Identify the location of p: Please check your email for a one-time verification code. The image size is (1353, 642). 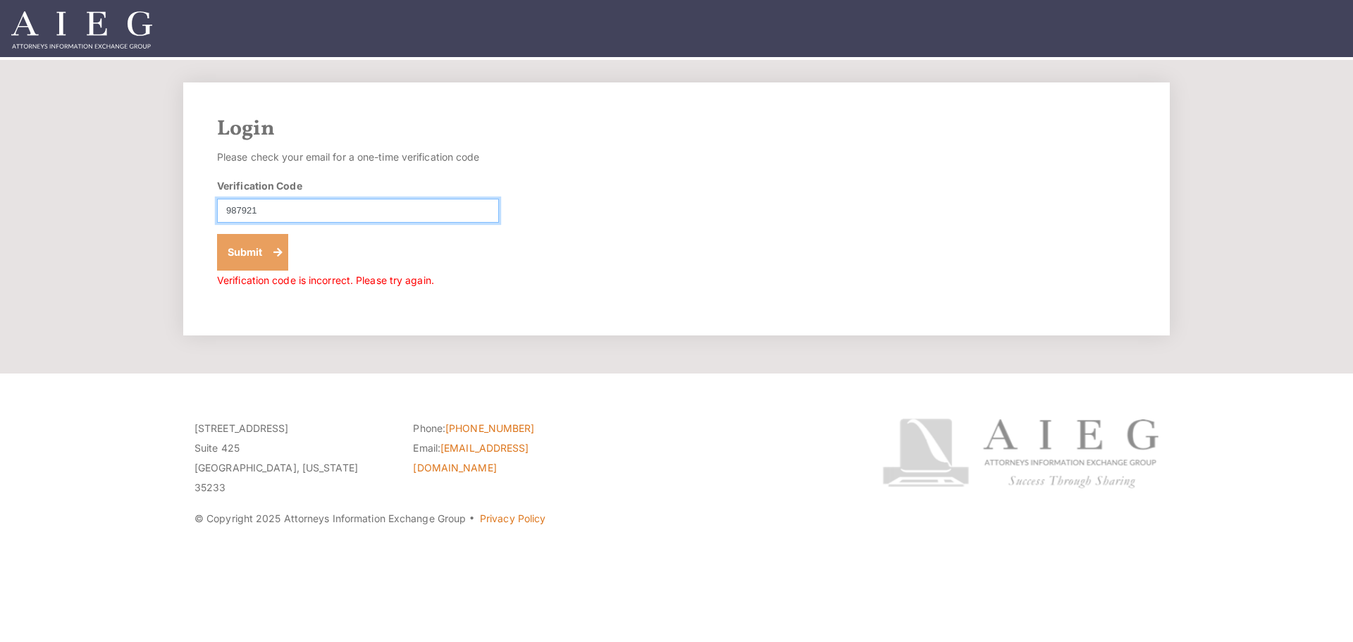
(358, 157).